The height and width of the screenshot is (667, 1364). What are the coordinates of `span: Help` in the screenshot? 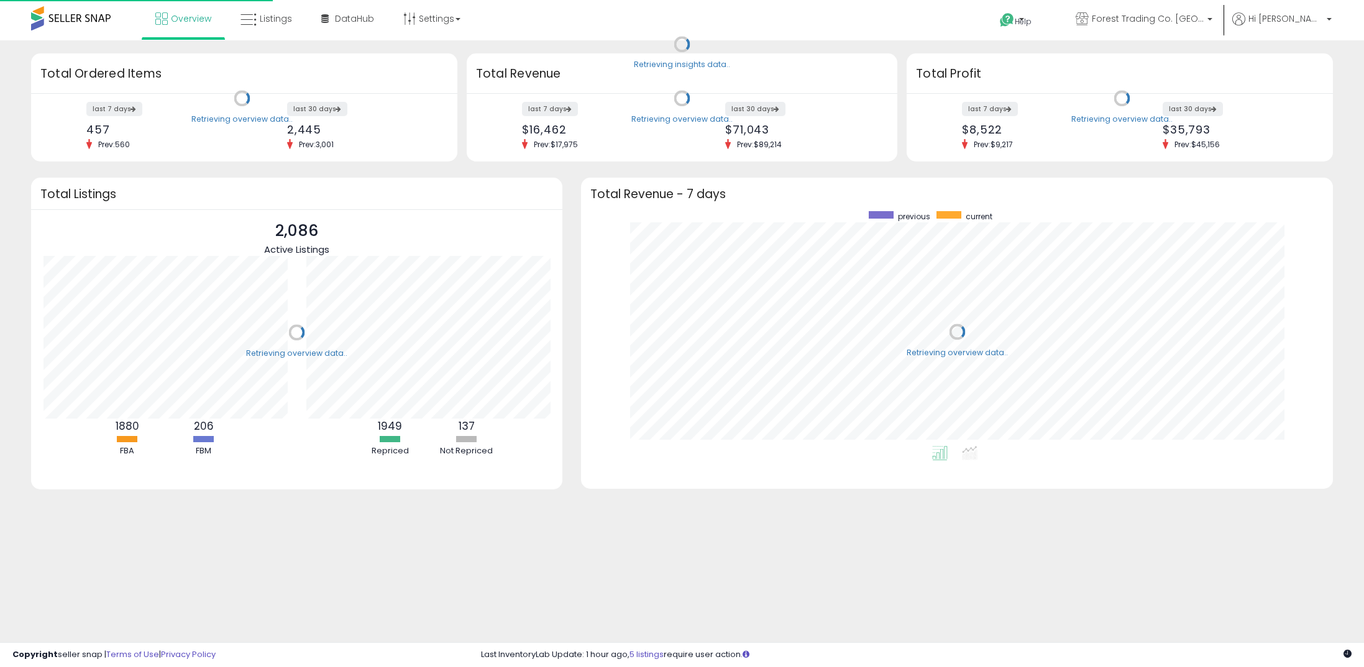 It's located at (1023, 21).